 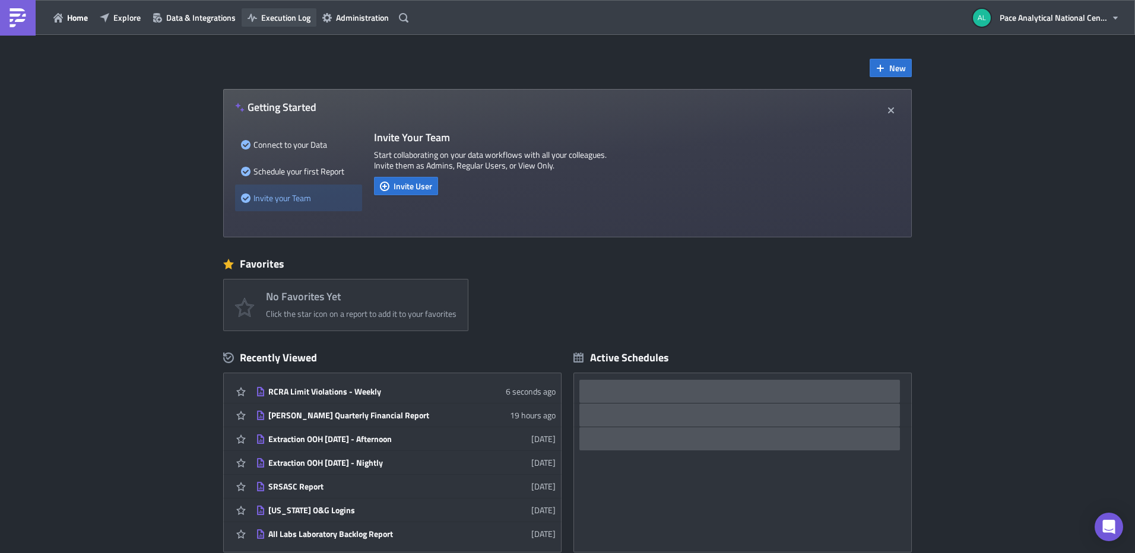 I want to click on time: 2025-08-28T16:46:03Z, so click(x=543, y=439).